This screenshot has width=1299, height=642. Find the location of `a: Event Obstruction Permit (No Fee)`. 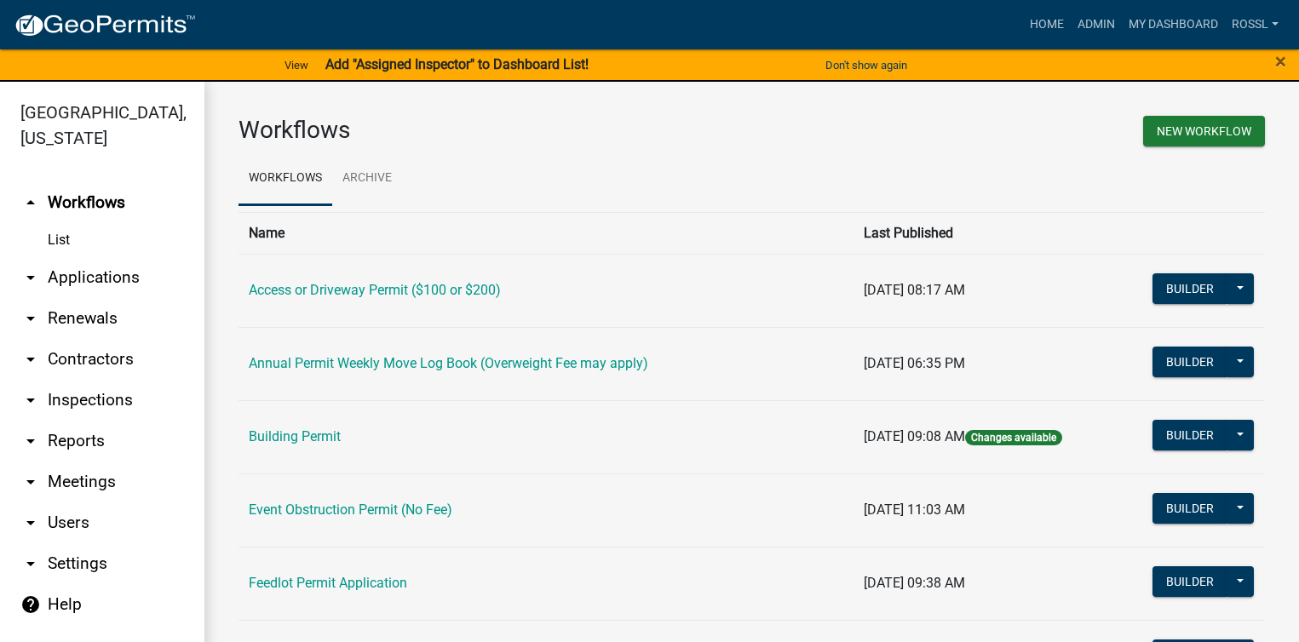

a: Event Obstruction Permit (No Fee) is located at coordinates (350, 509).